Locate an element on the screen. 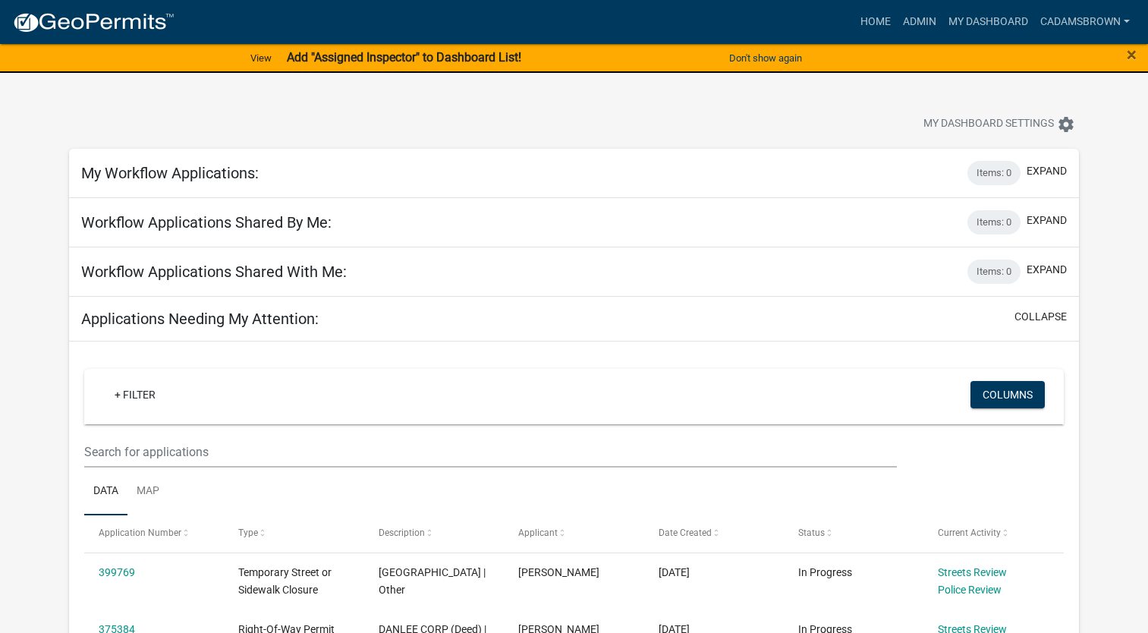 This screenshot has height=633, width=1148. a: Map is located at coordinates (148, 492).